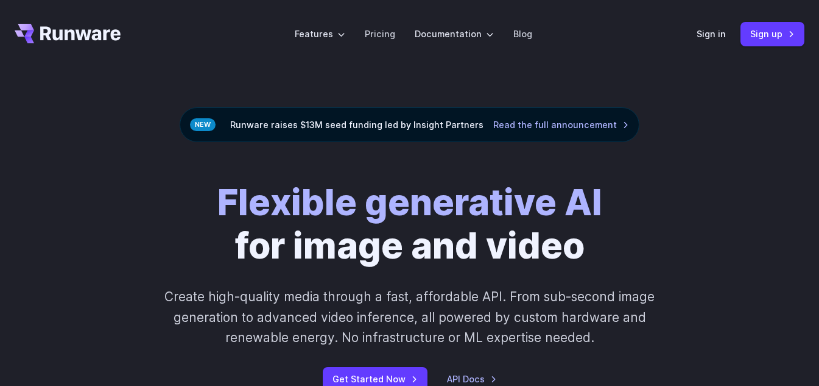  I want to click on strong: Flexible generative AI, so click(410, 202).